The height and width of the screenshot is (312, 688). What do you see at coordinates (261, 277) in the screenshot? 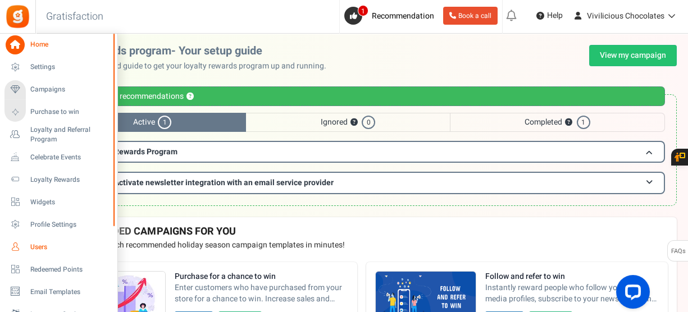
I see `strong: Purchase for a chance to win` at bounding box center [261, 277].